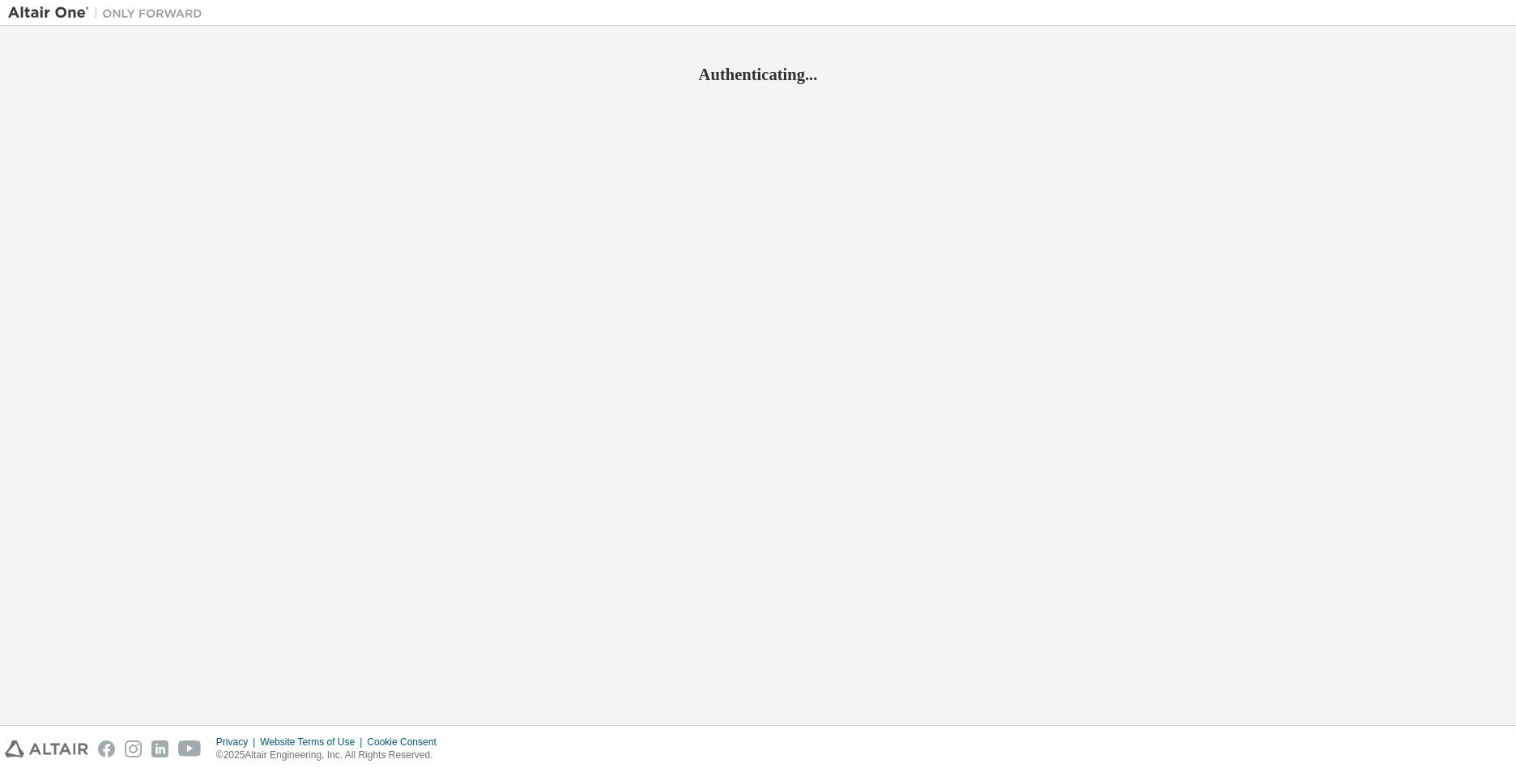 Image resolution: width=1516 pixels, height=772 pixels. Describe the element at coordinates (159, 749) in the screenshot. I see `img: linkedin.svg` at that location.